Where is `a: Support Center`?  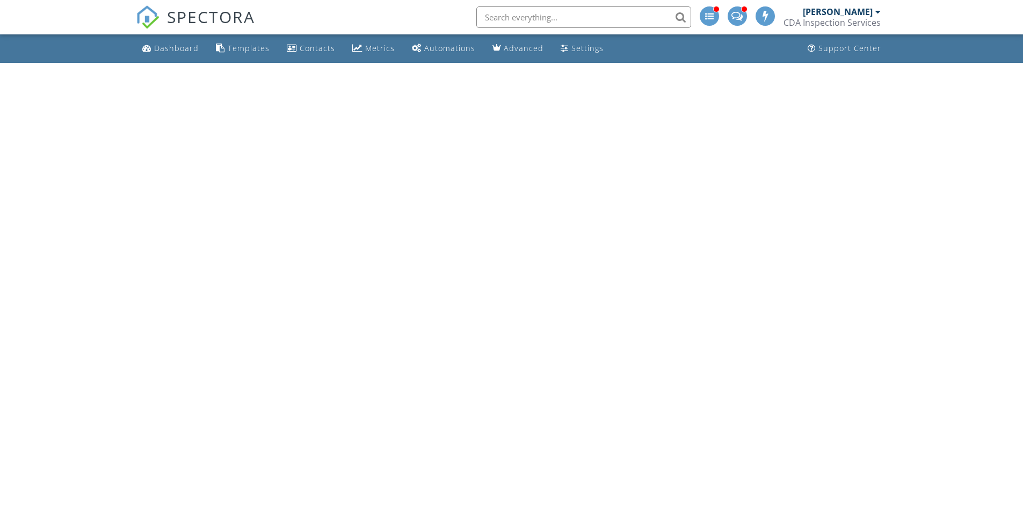 a: Support Center is located at coordinates (844, 48).